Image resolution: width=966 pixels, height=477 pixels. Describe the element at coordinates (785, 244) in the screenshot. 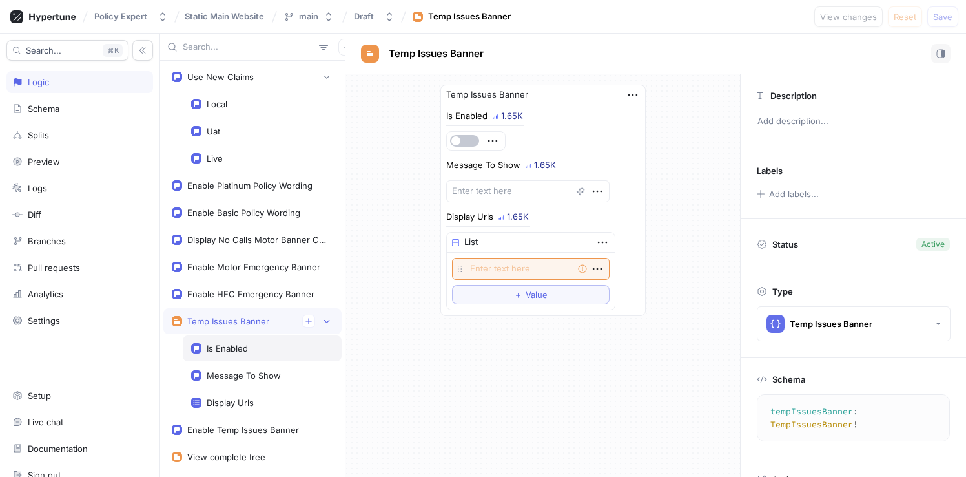

I see `p: Status` at that location.